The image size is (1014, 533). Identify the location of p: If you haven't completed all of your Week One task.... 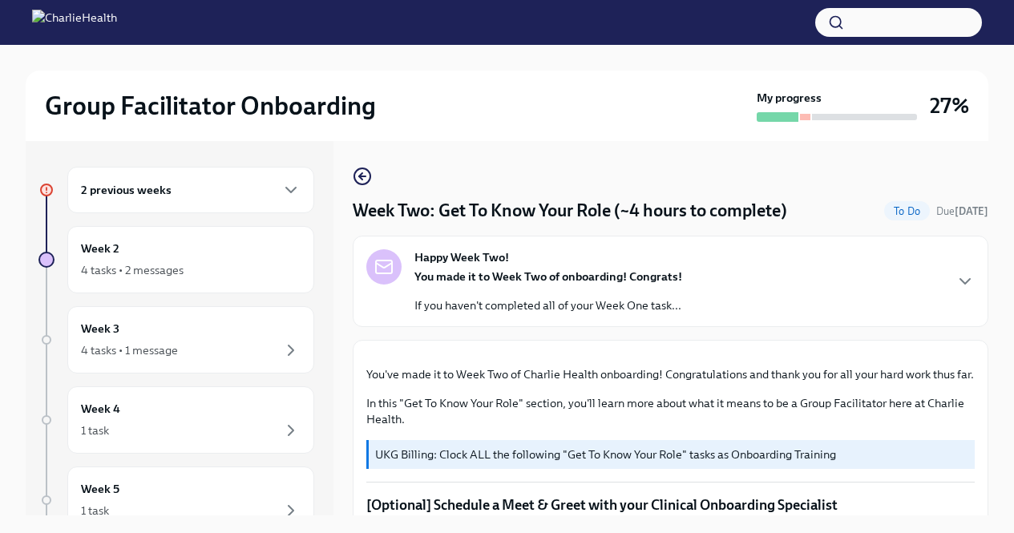
(548, 305).